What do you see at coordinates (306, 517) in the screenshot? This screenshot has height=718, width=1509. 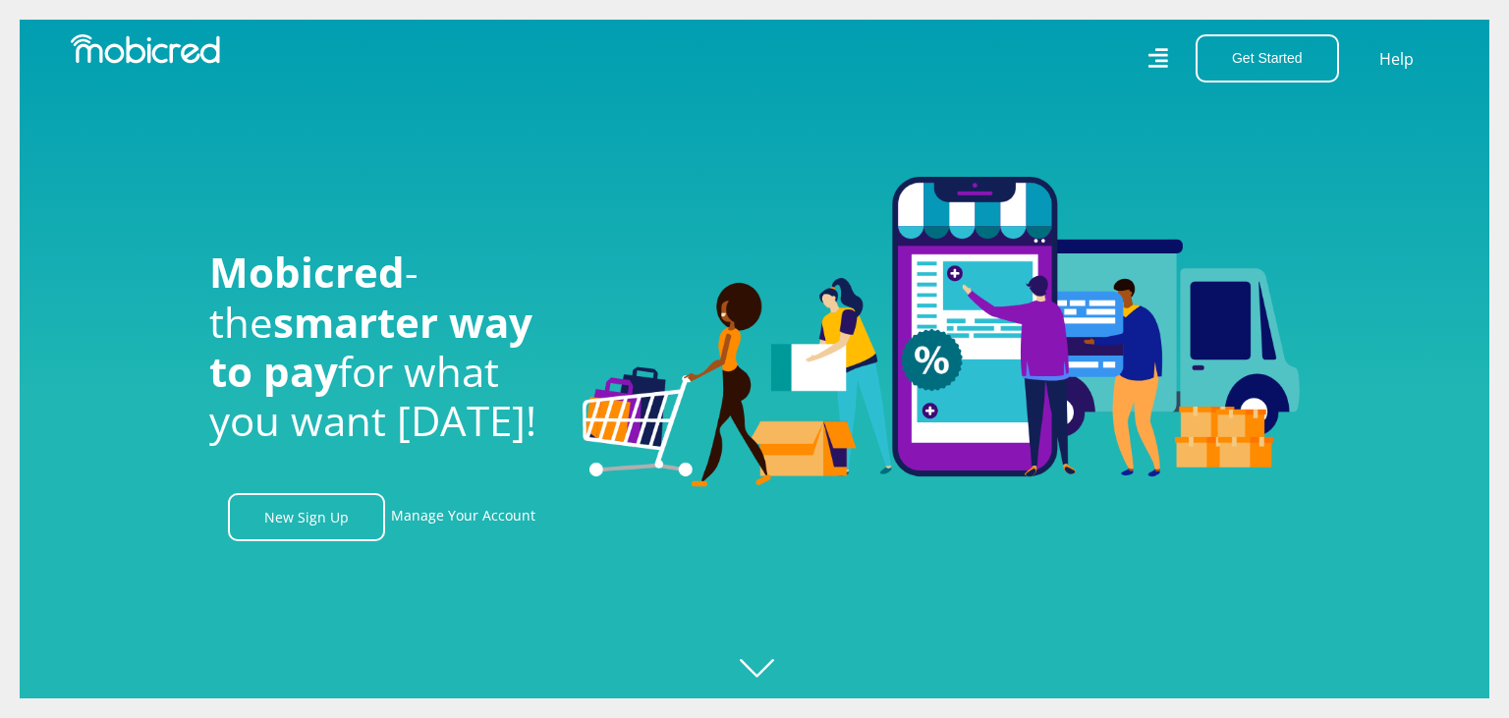 I see `a: New Sign Up` at bounding box center [306, 517].